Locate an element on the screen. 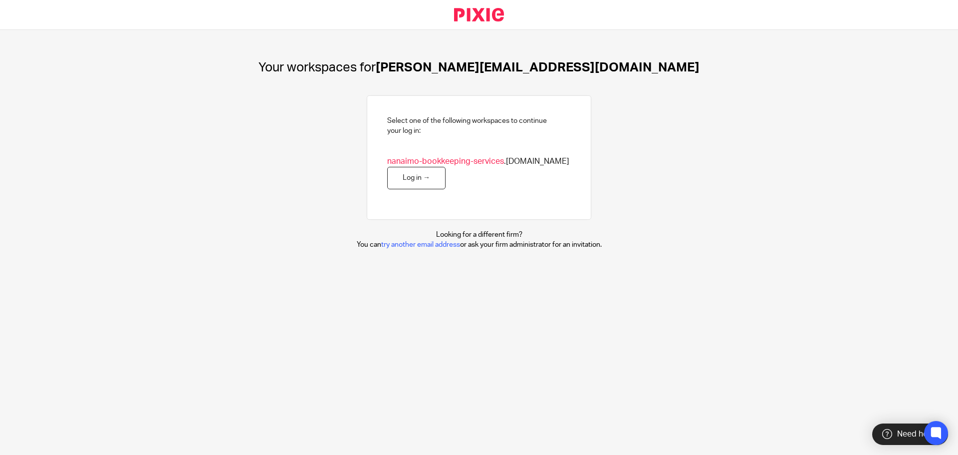 This screenshot has width=958, height=455. span: Your workspaces for is located at coordinates (317, 67).